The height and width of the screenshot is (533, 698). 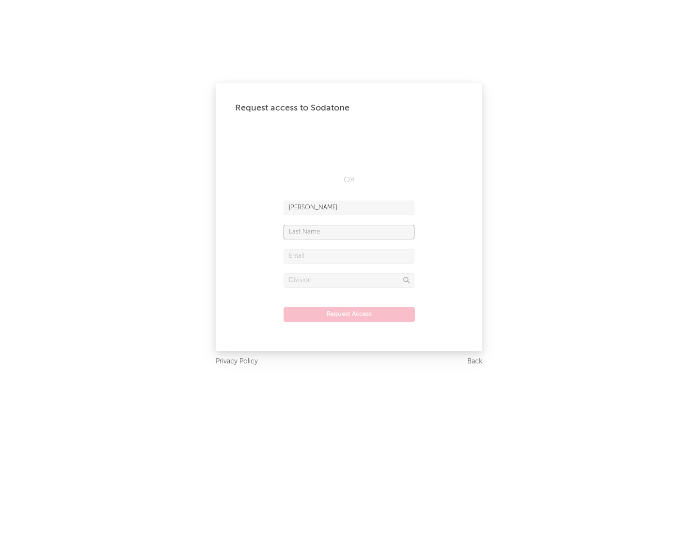 What do you see at coordinates (475, 362) in the screenshot?
I see `a: Back` at bounding box center [475, 362].